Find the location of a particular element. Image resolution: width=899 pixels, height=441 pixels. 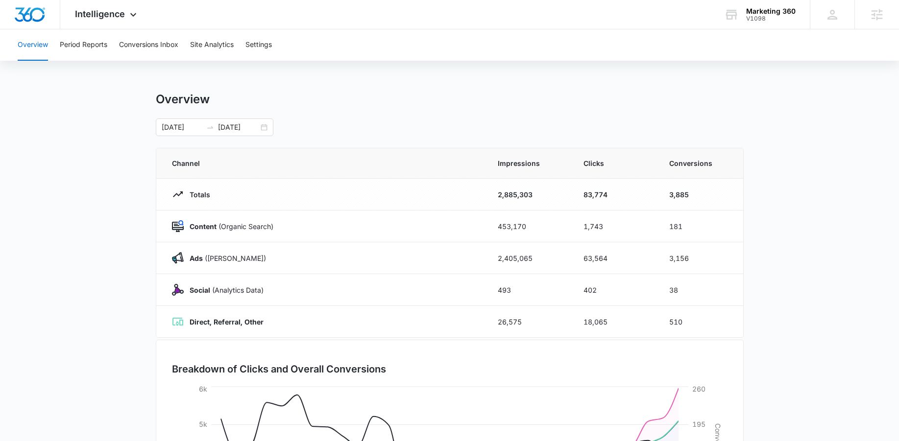

td: 453,170 is located at coordinates (528, 226).